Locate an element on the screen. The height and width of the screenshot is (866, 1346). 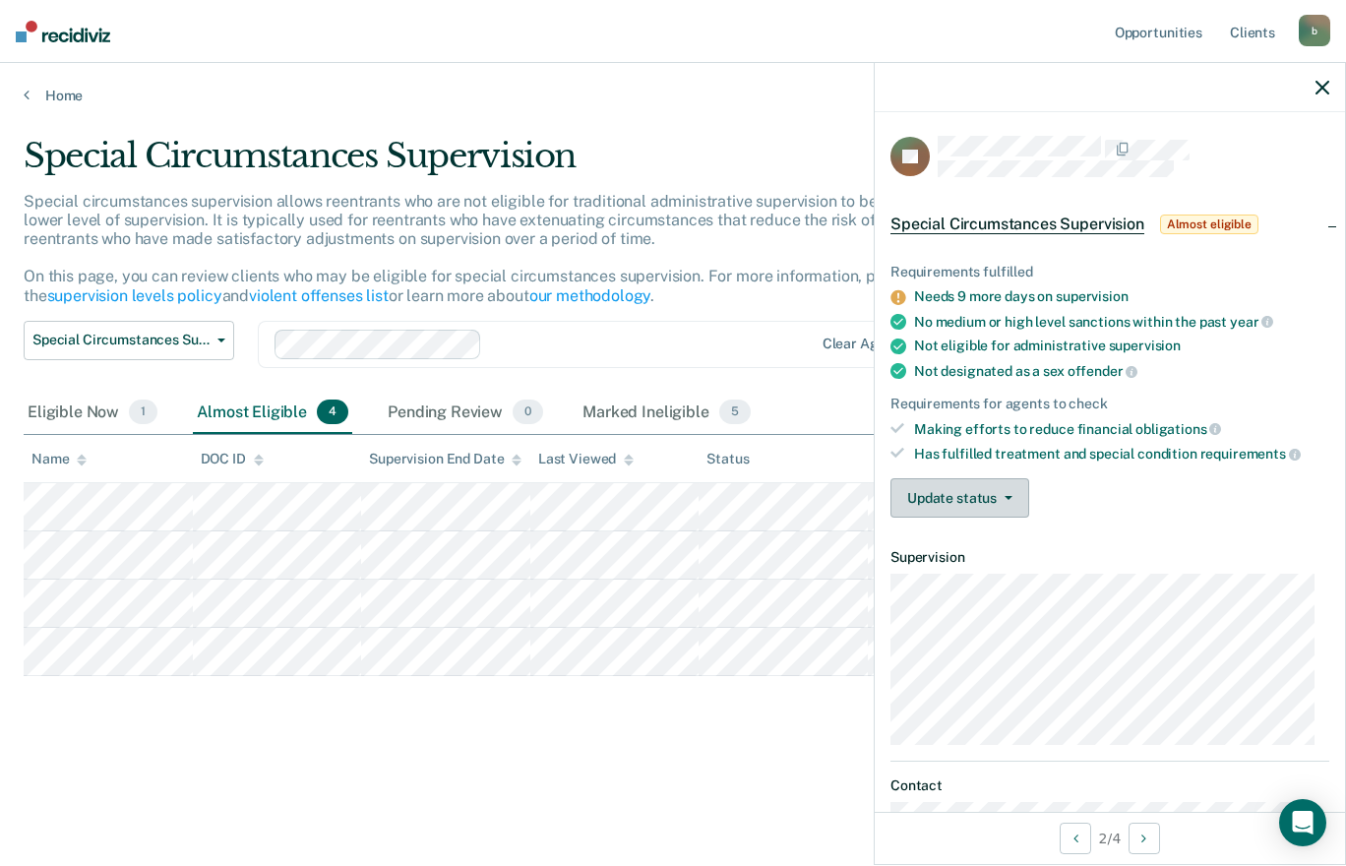
div: DOC ID is located at coordinates (232, 458).